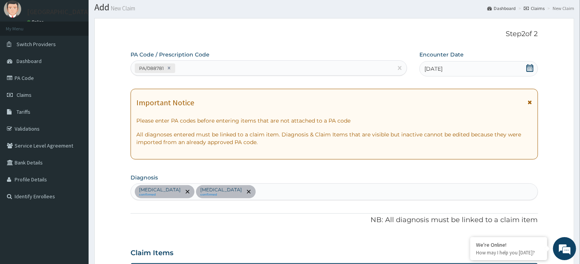 The image size is (580, 264). Describe the element at coordinates (24, 95) in the screenshot. I see `span: Claims` at that location.